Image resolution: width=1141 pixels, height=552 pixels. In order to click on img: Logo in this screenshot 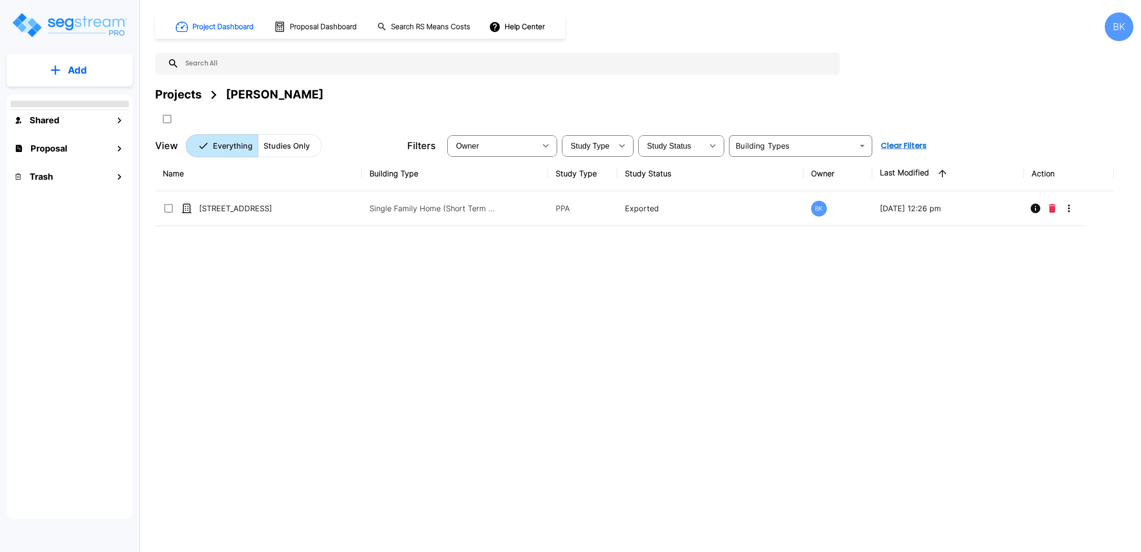, I will do `click(69, 25)`.